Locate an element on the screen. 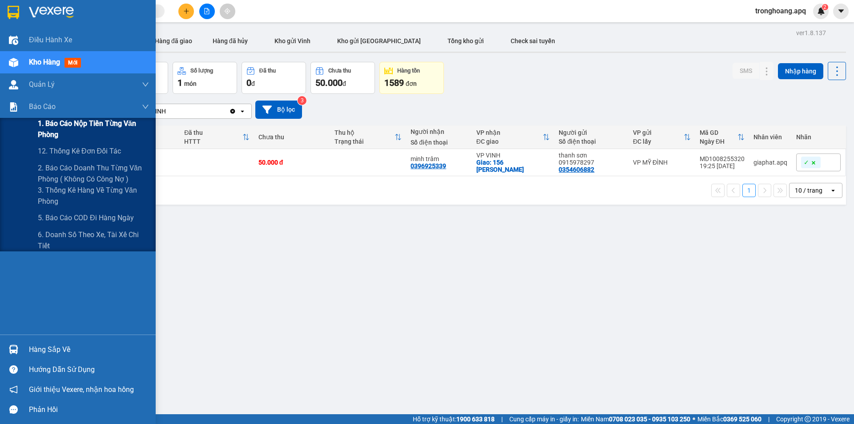 The image size is (854, 424). button: Số lượng1món is located at coordinates (205, 78).